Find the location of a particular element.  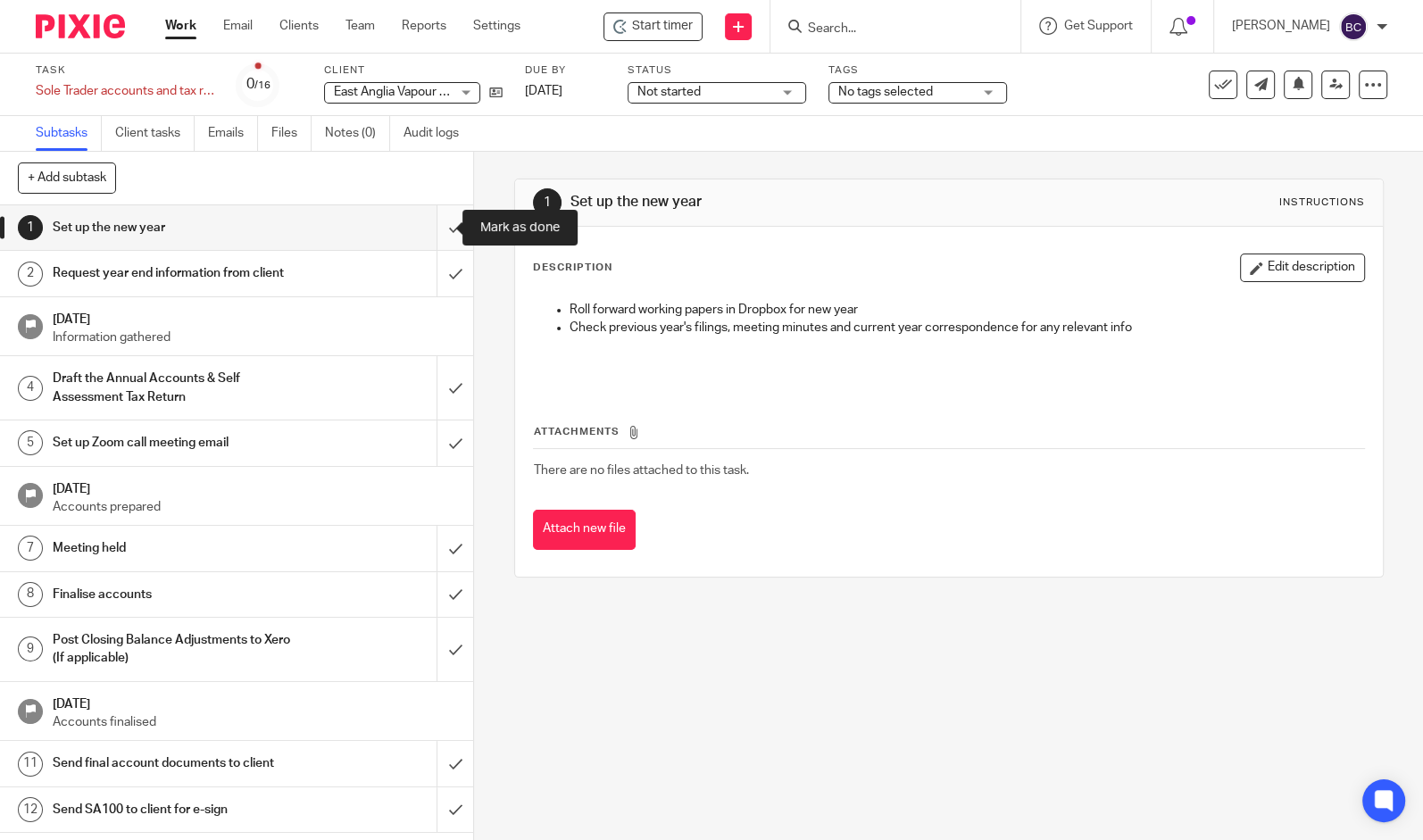

h1: Draft the Annual Accounts & Self Assessment Tax Return is located at coordinates (175, 387).